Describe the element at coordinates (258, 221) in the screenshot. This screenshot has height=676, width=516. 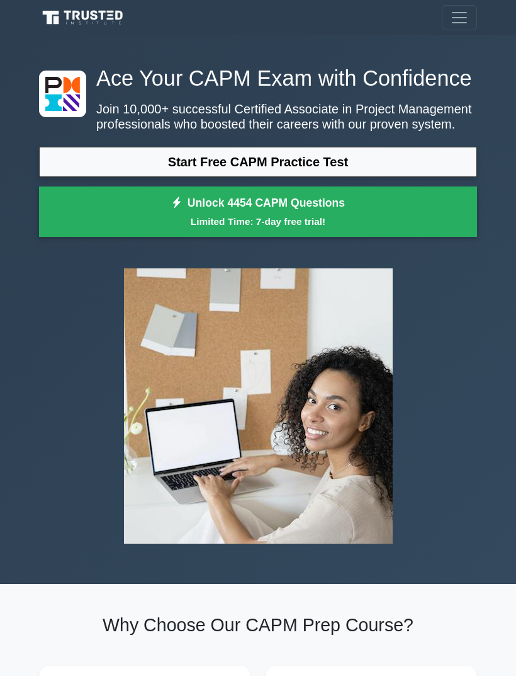
I see `small: Limited Time: 7-day free trial!` at that location.